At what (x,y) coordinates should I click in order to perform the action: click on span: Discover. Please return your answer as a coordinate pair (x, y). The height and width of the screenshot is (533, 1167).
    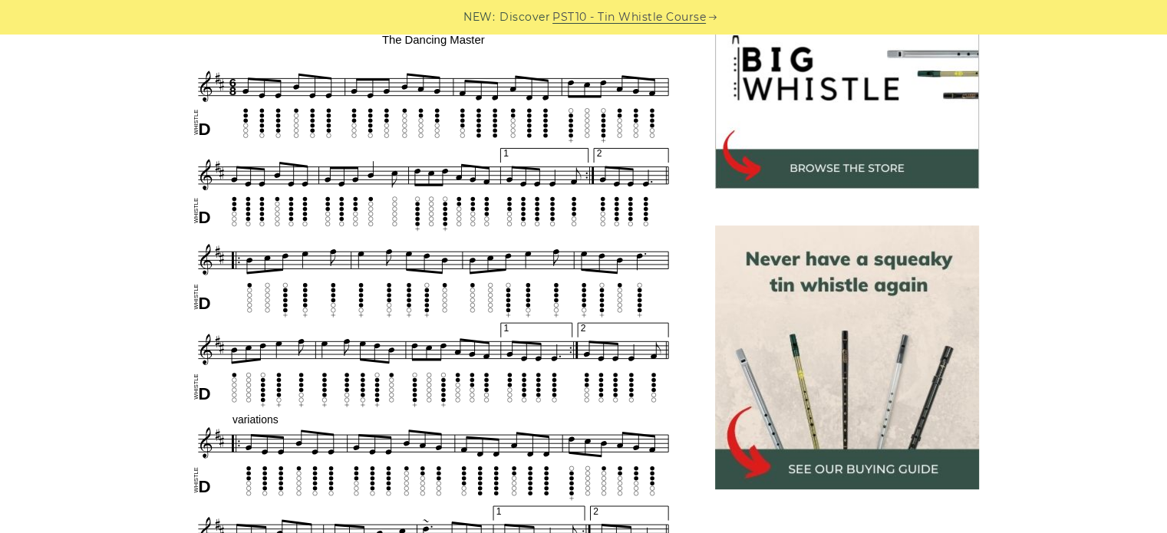
    Looking at the image, I should click on (525, 17).